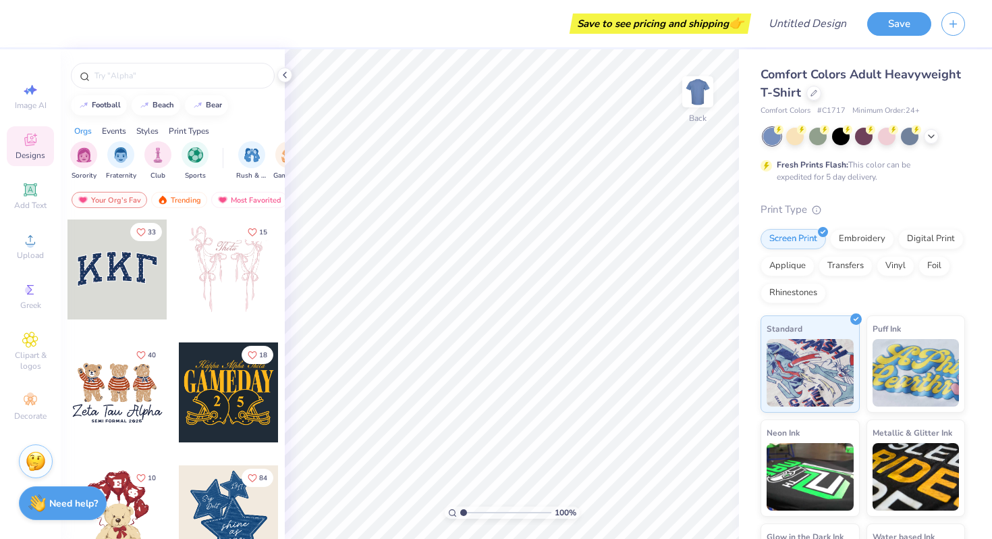 The height and width of the screenshot is (539, 992). I want to click on input: Untitled Design, so click(807, 24).